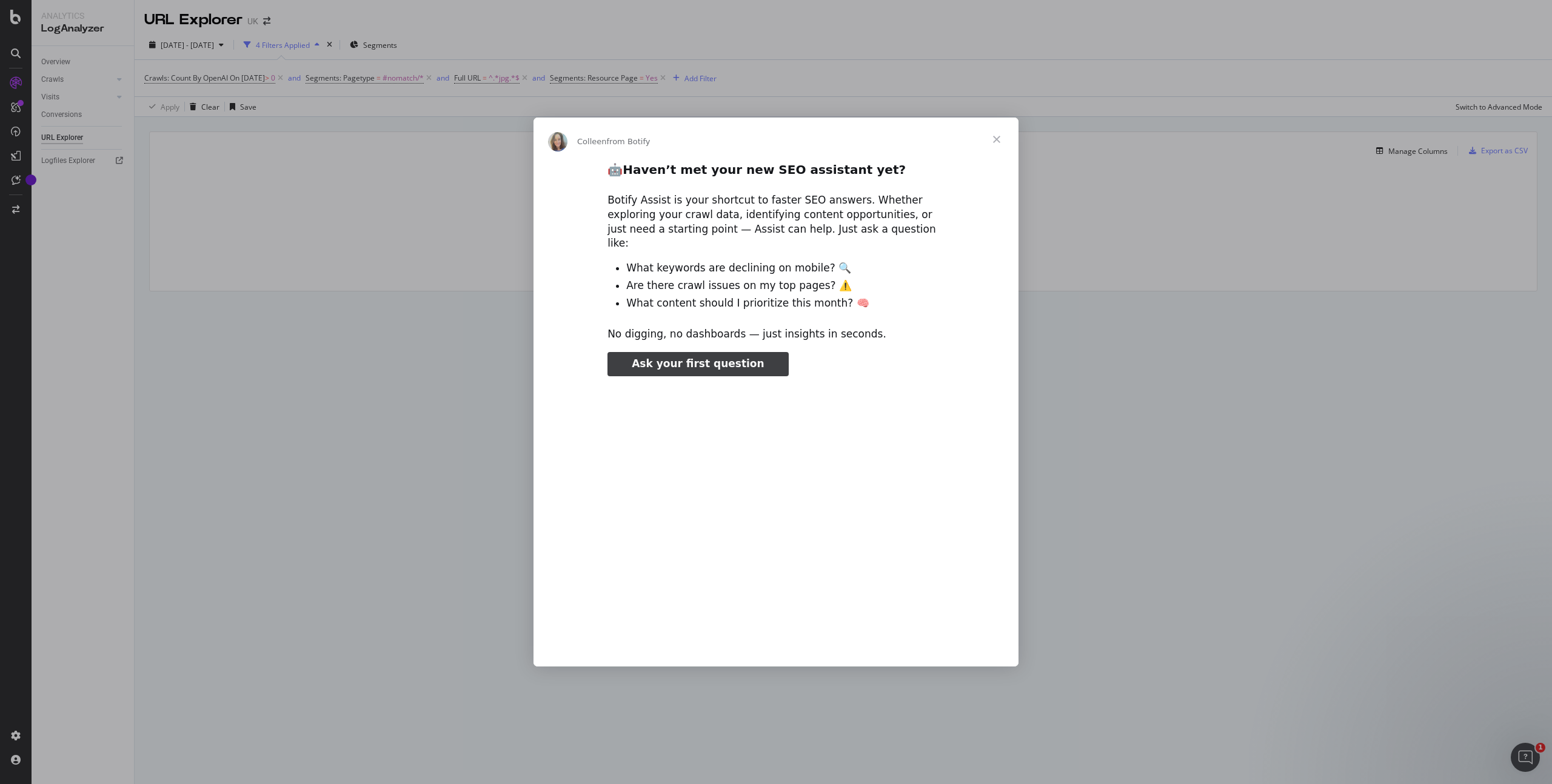  What do you see at coordinates (784, 286) in the screenshot?
I see `li: Are there crawl issues on my top pages? ⚠️` at bounding box center [784, 286].